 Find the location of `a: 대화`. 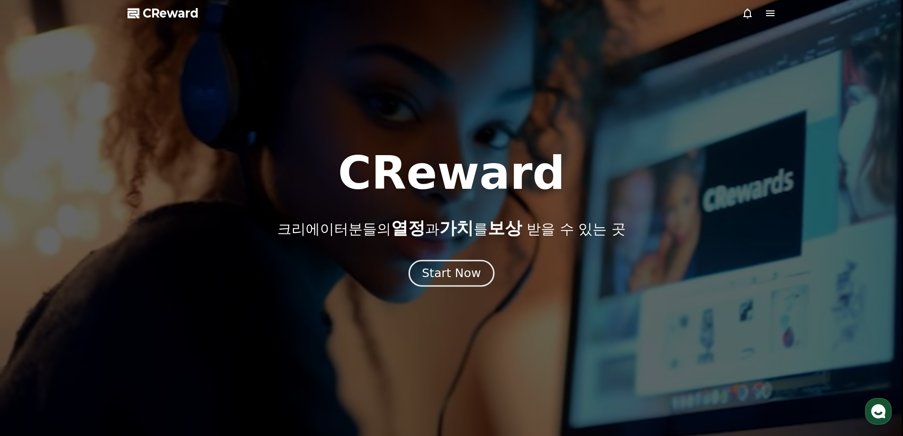

a: 대화 is located at coordinates (92, 312).